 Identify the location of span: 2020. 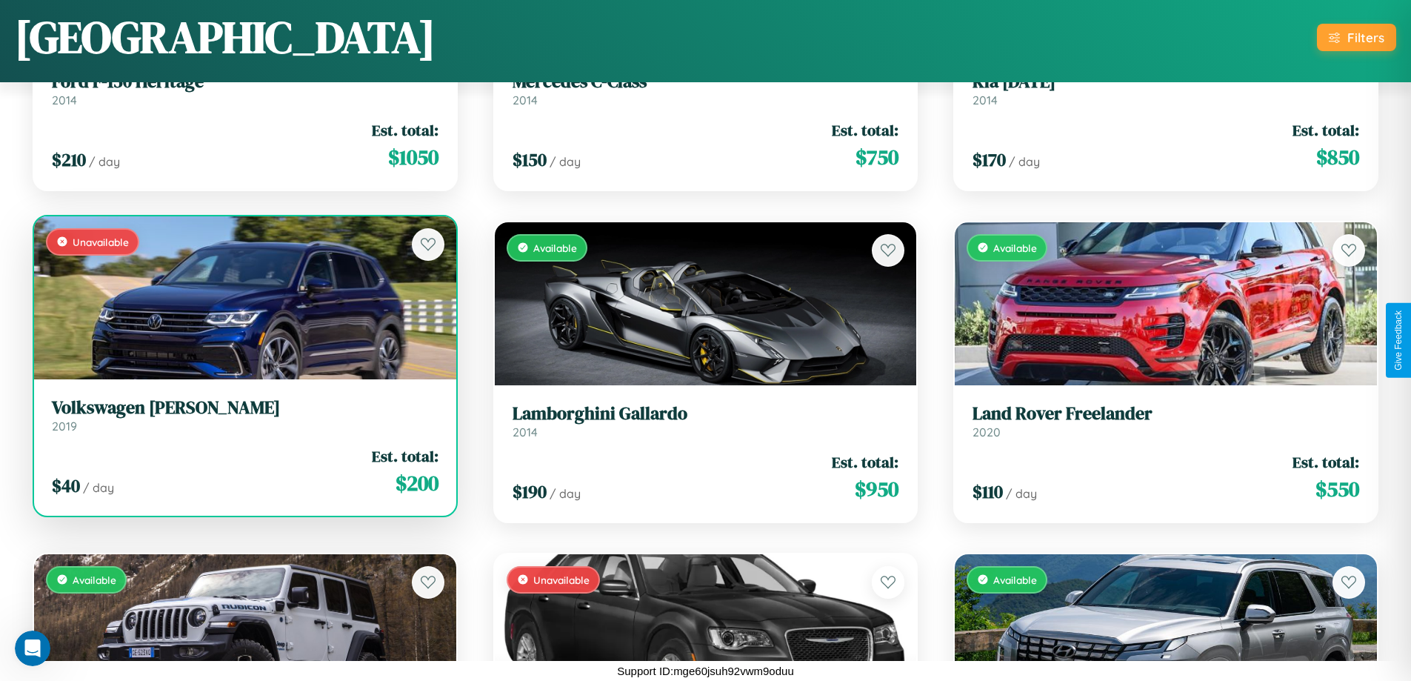
(986, 432).